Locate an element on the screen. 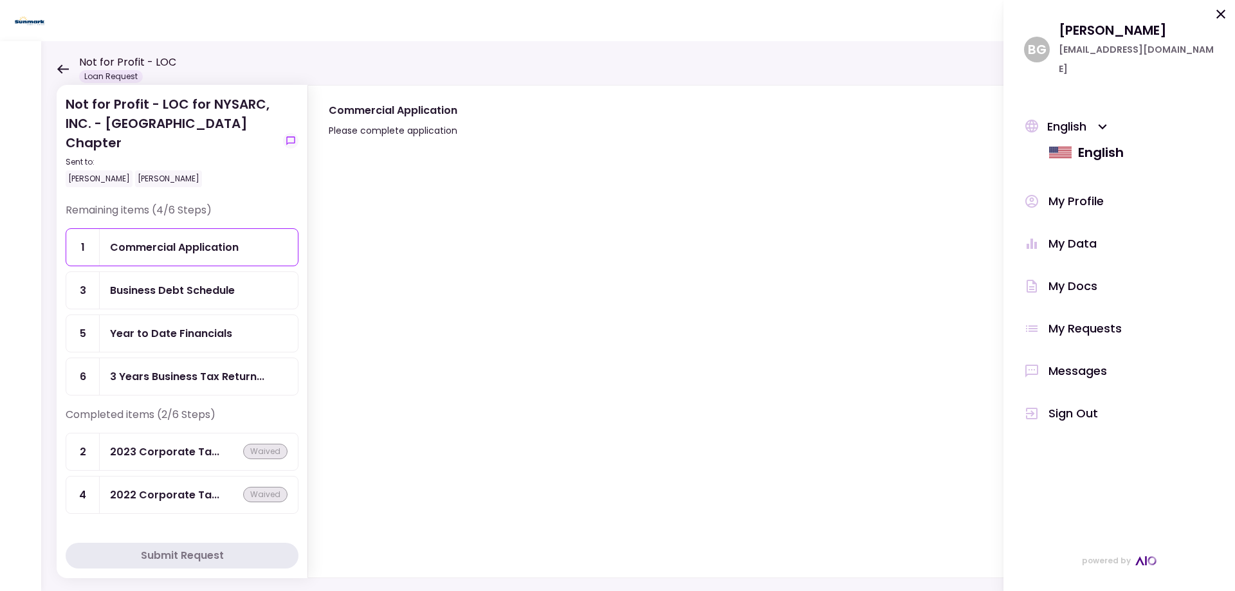 The width and height of the screenshot is (1235, 591). a: 3Business Debt Schedule is located at coordinates (182, 290).